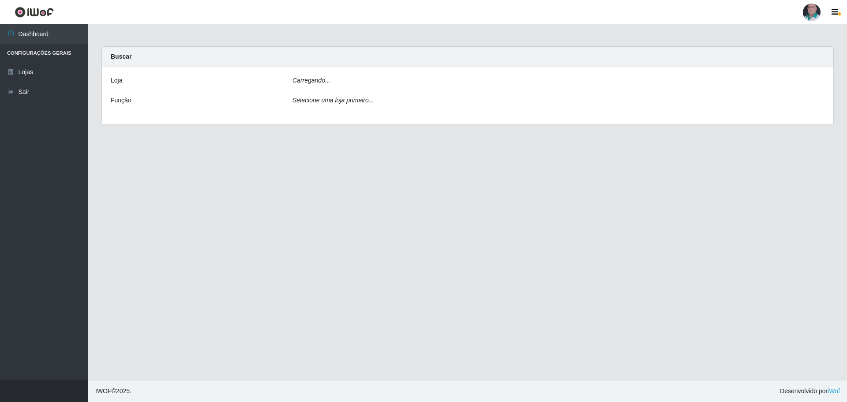 This screenshot has height=402, width=847. I want to click on a: iWof, so click(834, 391).